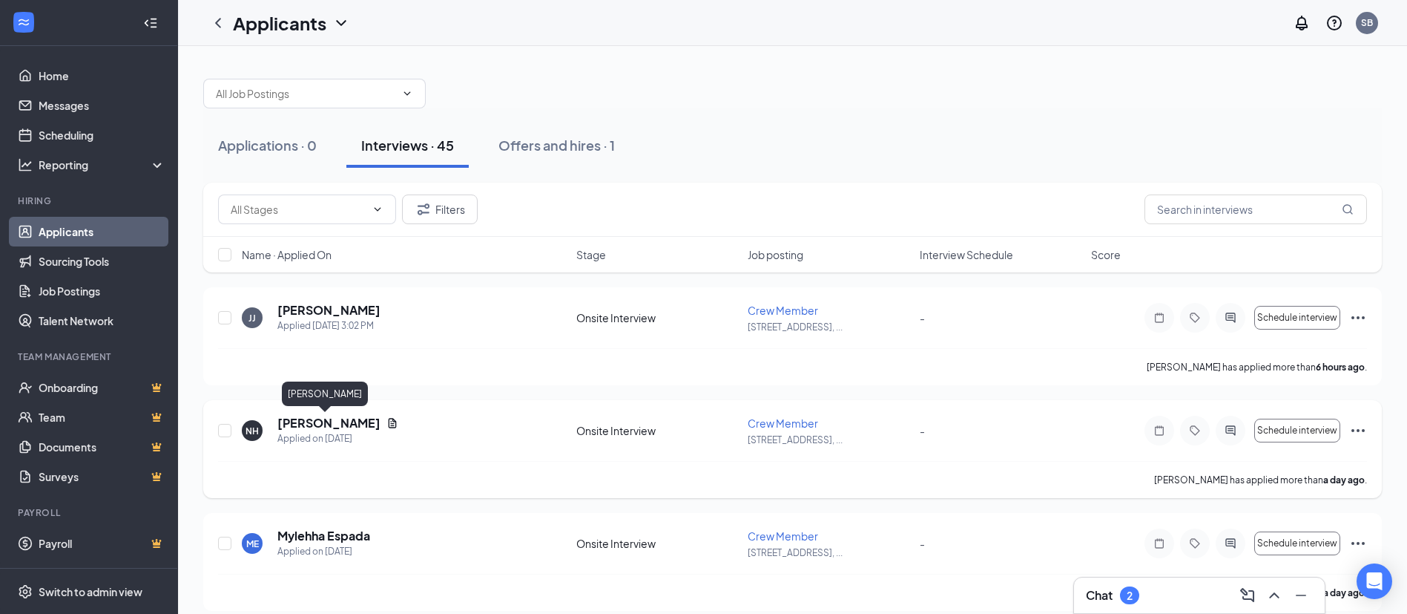 The height and width of the screenshot is (614, 1407). What do you see at coordinates (102, 543) in the screenshot?
I see `a: PayrollCrown` at bounding box center [102, 543].